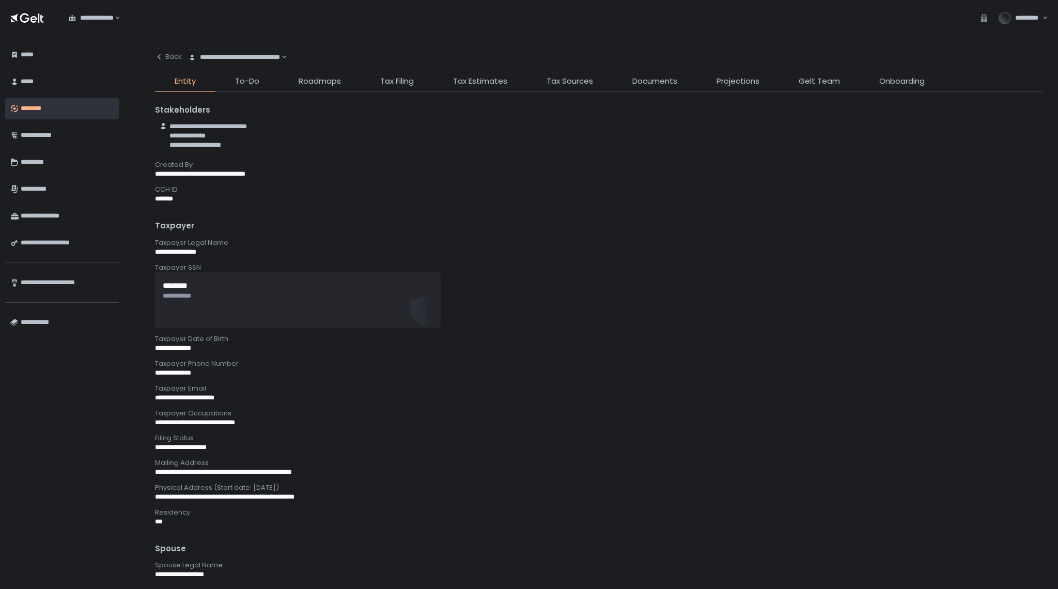  What do you see at coordinates (599, 549) in the screenshot?
I see `div: Spouse` at bounding box center [599, 549].